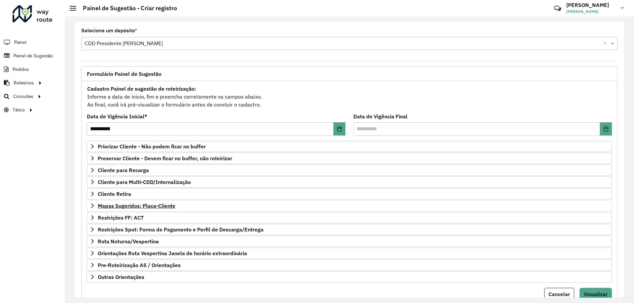 This screenshot has height=303, width=634. Describe the element at coordinates (33, 56) in the screenshot. I see `span: Painel de Sugestão` at that location.